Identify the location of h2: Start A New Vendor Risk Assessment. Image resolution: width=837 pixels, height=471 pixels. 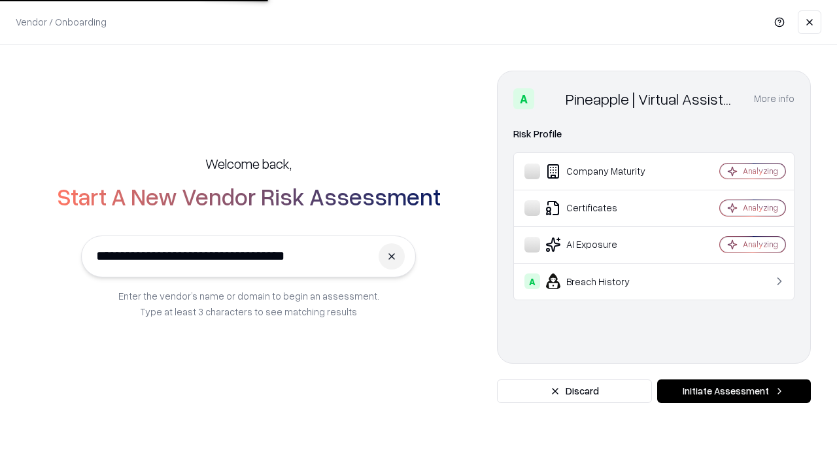
(248, 196).